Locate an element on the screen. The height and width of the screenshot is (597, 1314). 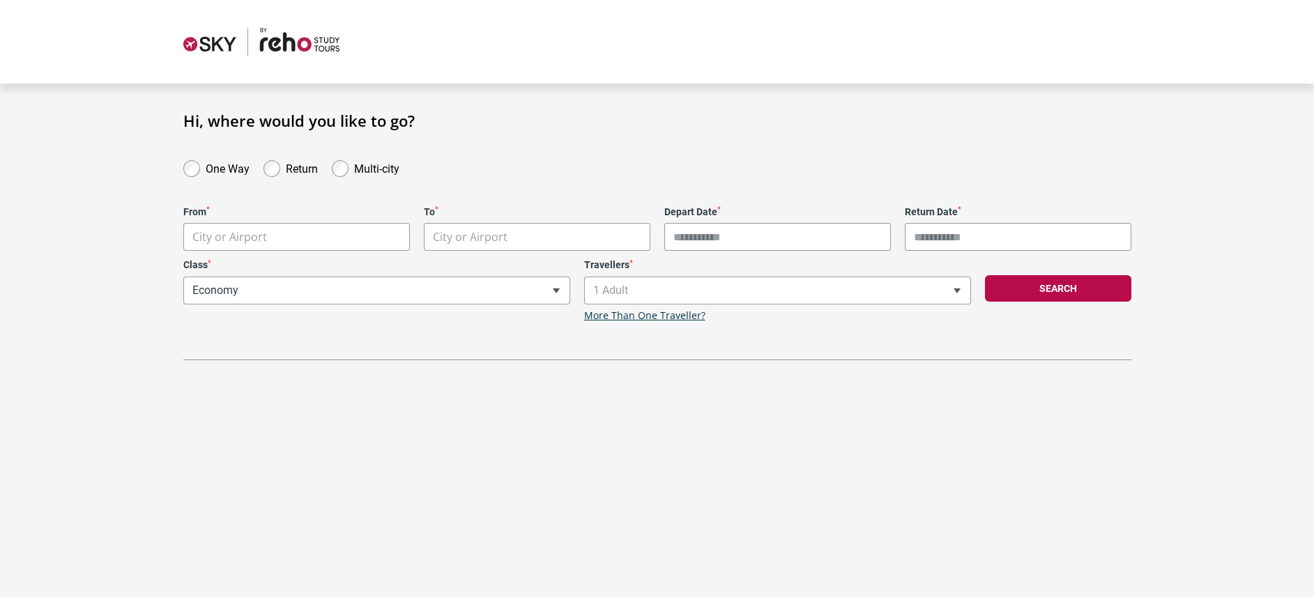
label: Depart Date is located at coordinates (777, 212).